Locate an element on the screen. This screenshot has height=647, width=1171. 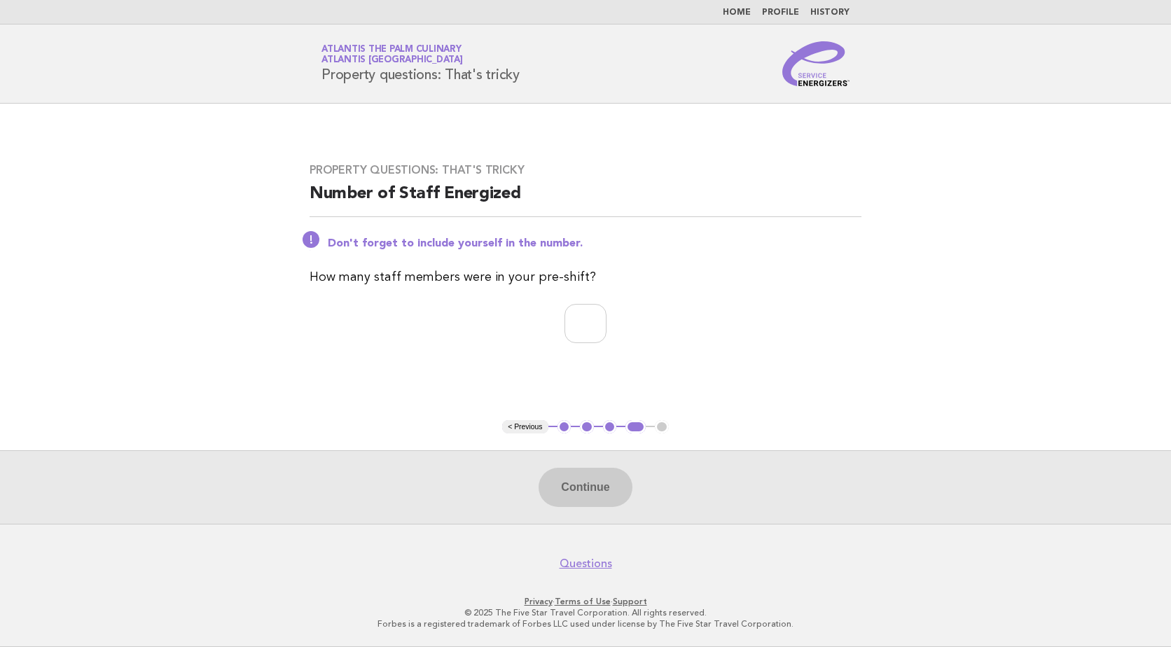
button: 3 is located at coordinates (610, 427).